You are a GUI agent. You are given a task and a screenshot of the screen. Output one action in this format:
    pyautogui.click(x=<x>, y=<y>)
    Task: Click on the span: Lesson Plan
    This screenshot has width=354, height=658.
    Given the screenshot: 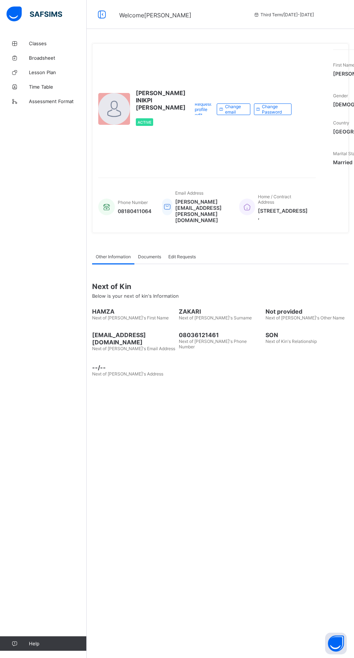 What is the action you would take?
    pyautogui.click(x=58, y=72)
    